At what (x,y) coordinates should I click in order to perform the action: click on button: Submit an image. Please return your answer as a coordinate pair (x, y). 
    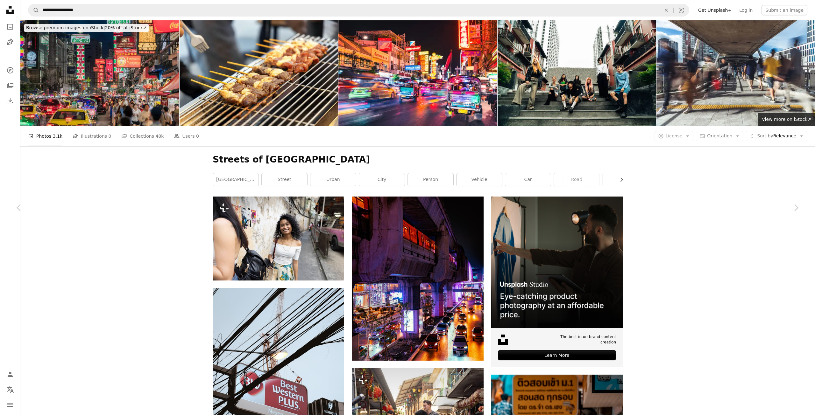
    Looking at the image, I should click on (784, 10).